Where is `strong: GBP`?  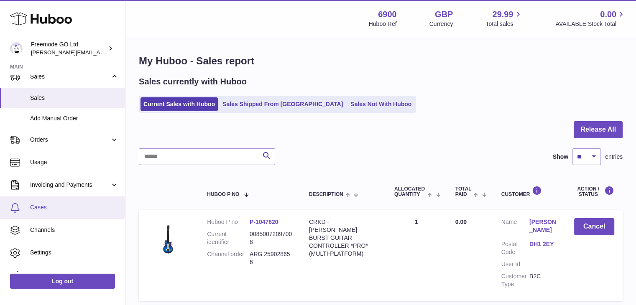
strong: GBP is located at coordinates (444, 14).